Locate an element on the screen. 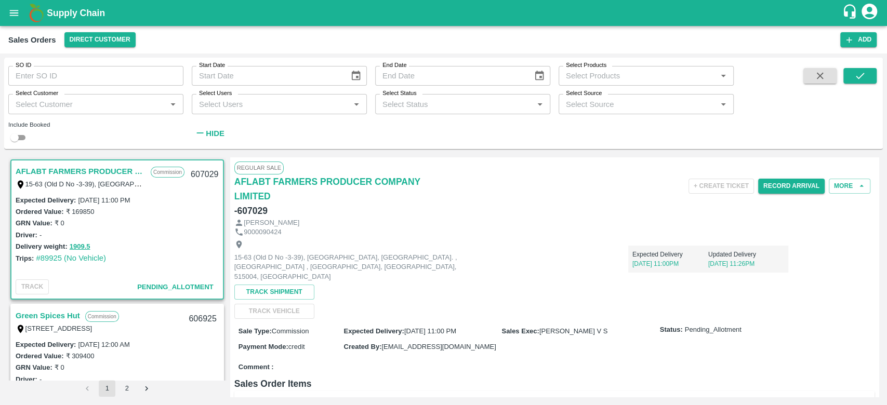 This screenshot has height=405, width=887. a: #89925 (No Vehicle) is located at coordinates (71, 258).